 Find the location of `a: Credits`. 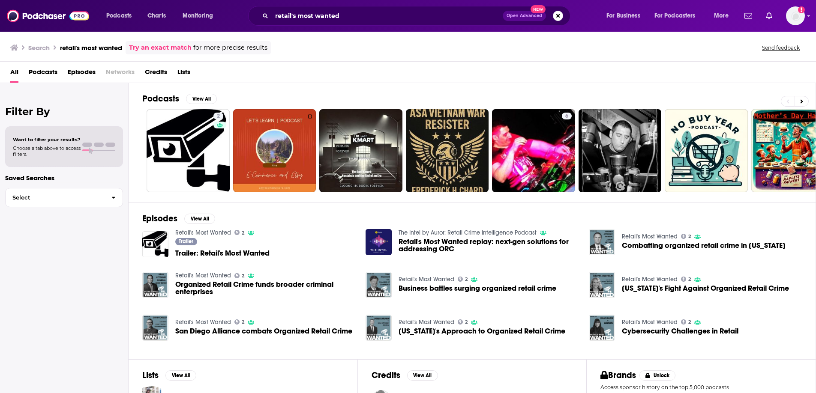

a: Credits is located at coordinates (156, 74).